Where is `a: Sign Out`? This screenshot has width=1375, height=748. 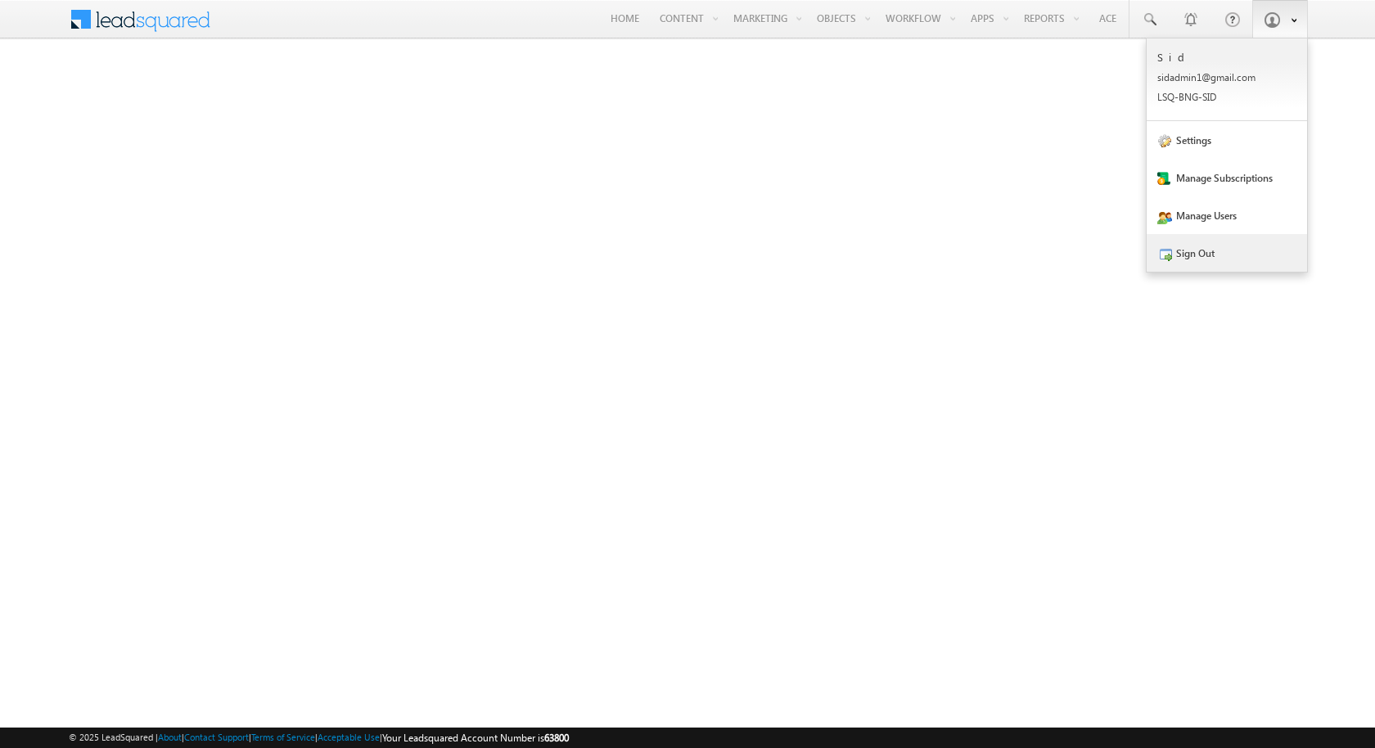 a: Sign Out is located at coordinates (1227, 253).